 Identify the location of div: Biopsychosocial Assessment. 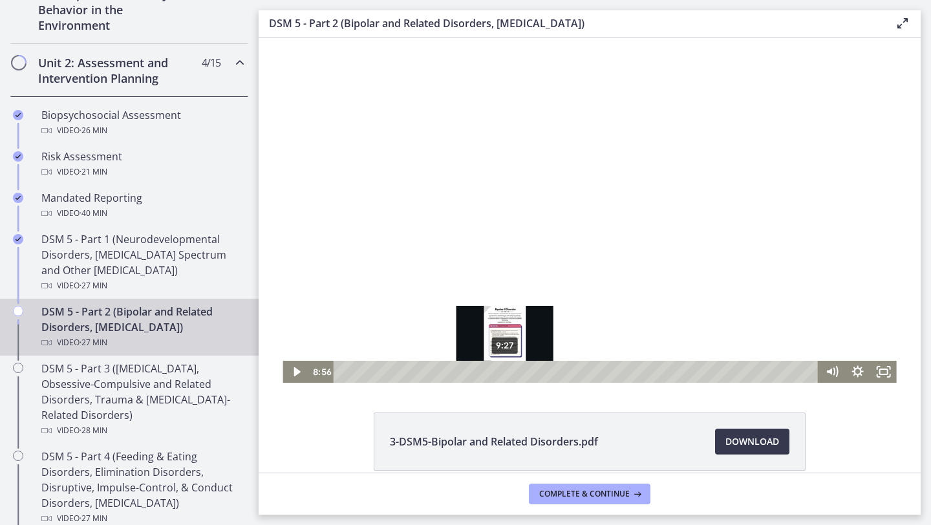
(142, 123).